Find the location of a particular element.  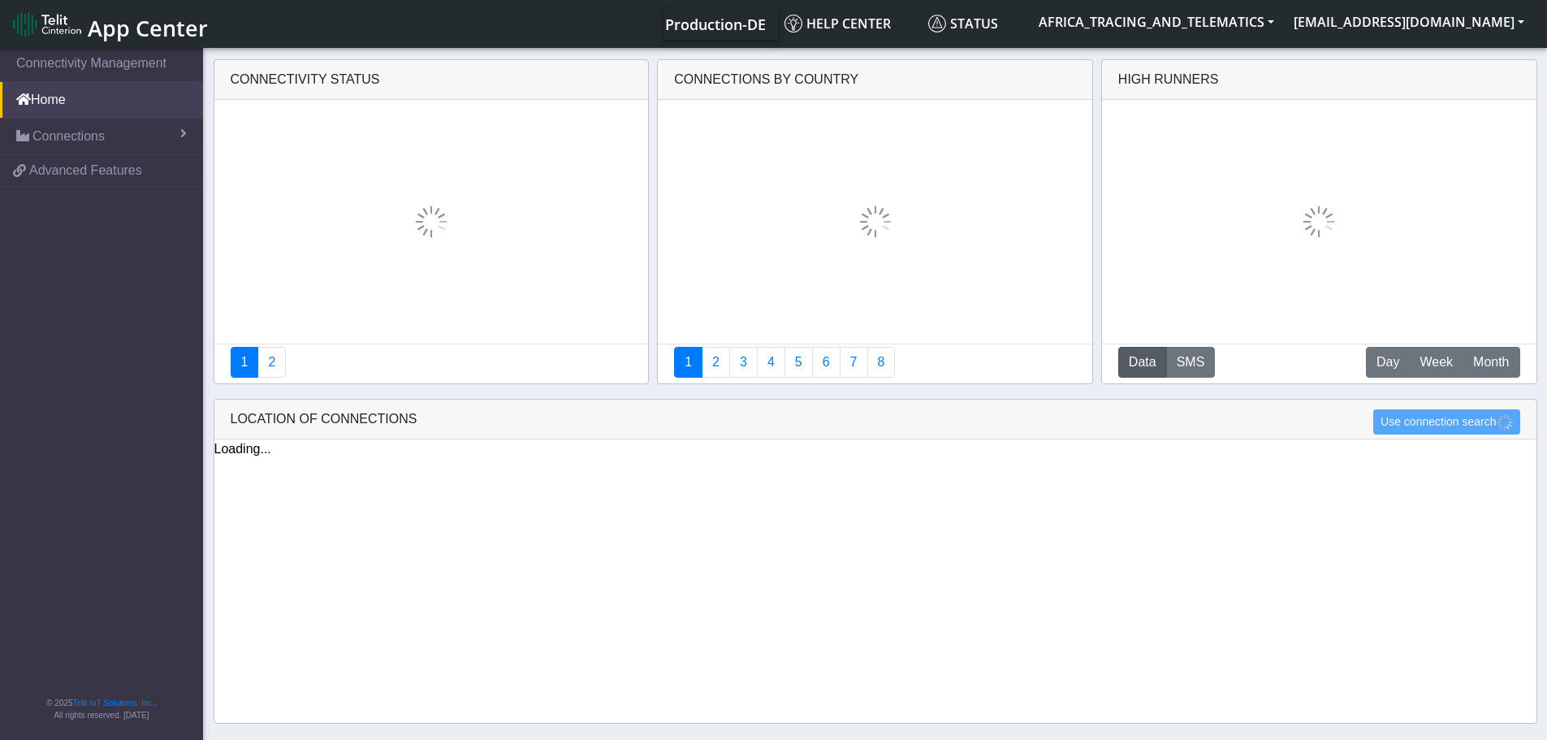

button: SMS is located at coordinates (1191, 362).